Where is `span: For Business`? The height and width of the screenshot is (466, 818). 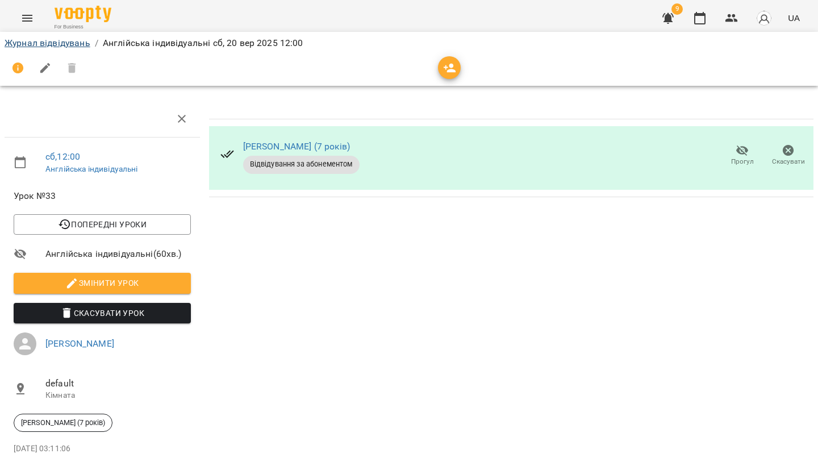
span: For Business is located at coordinates (83, 27).